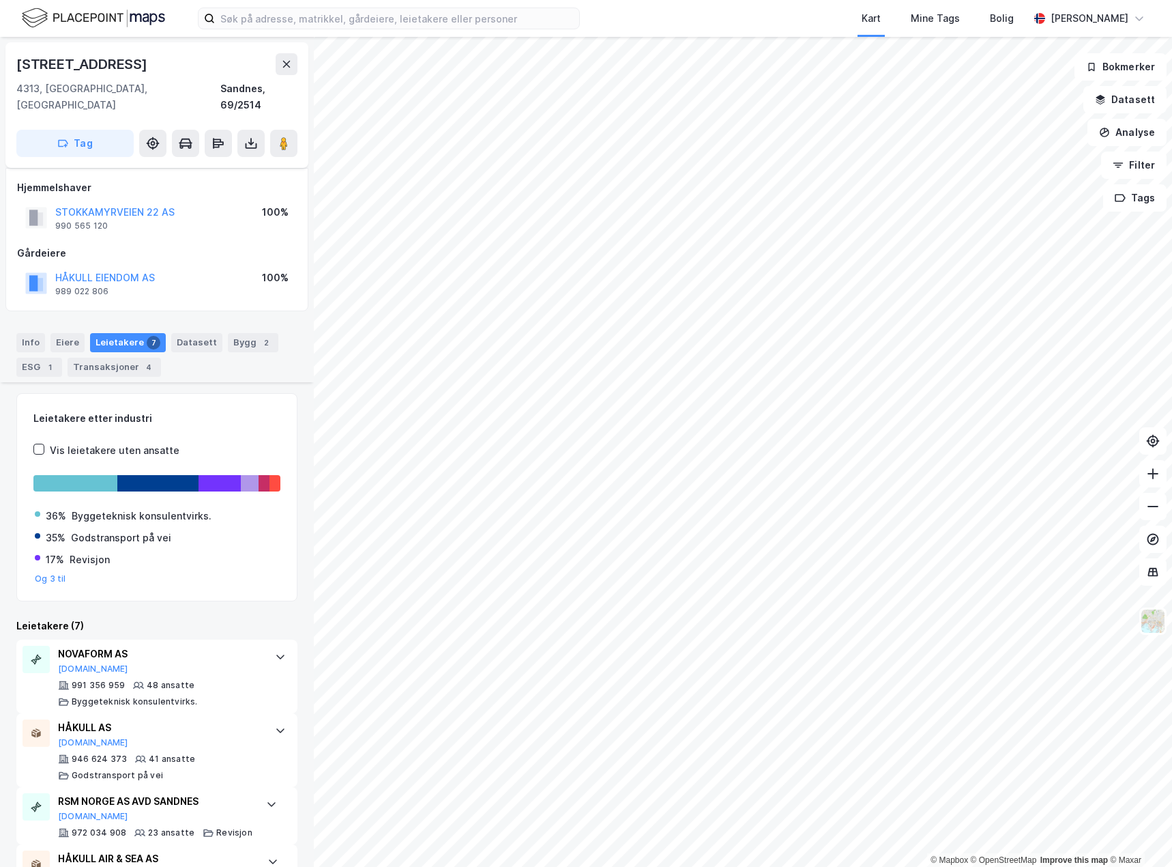 Image resolution: width=1172 pixels, height=867 pixels. What do you see at coordinates (171, 833) in the screenshot?
I see `div: 23 ansatte` at bounding box center [171, 833].